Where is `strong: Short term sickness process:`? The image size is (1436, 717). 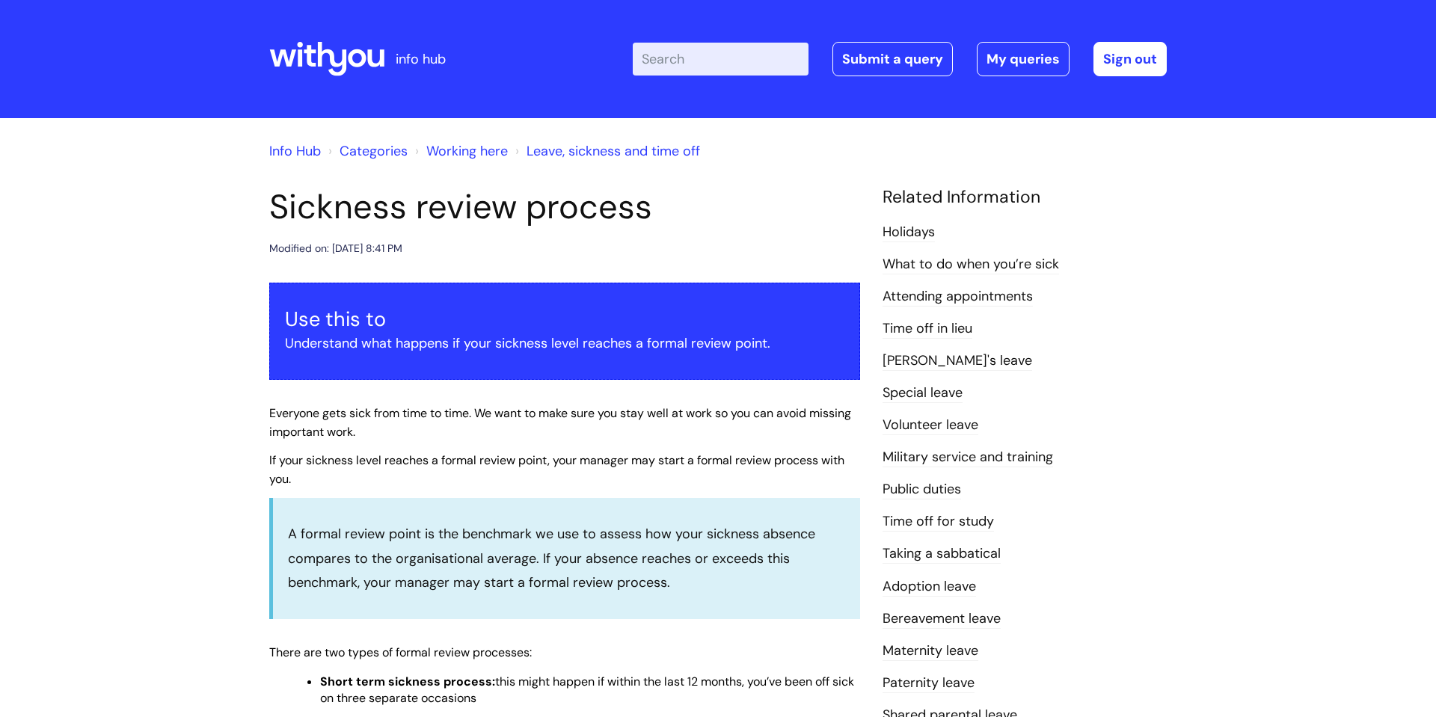
strong: Short term sickness process: is located at coordinates (408, 681).